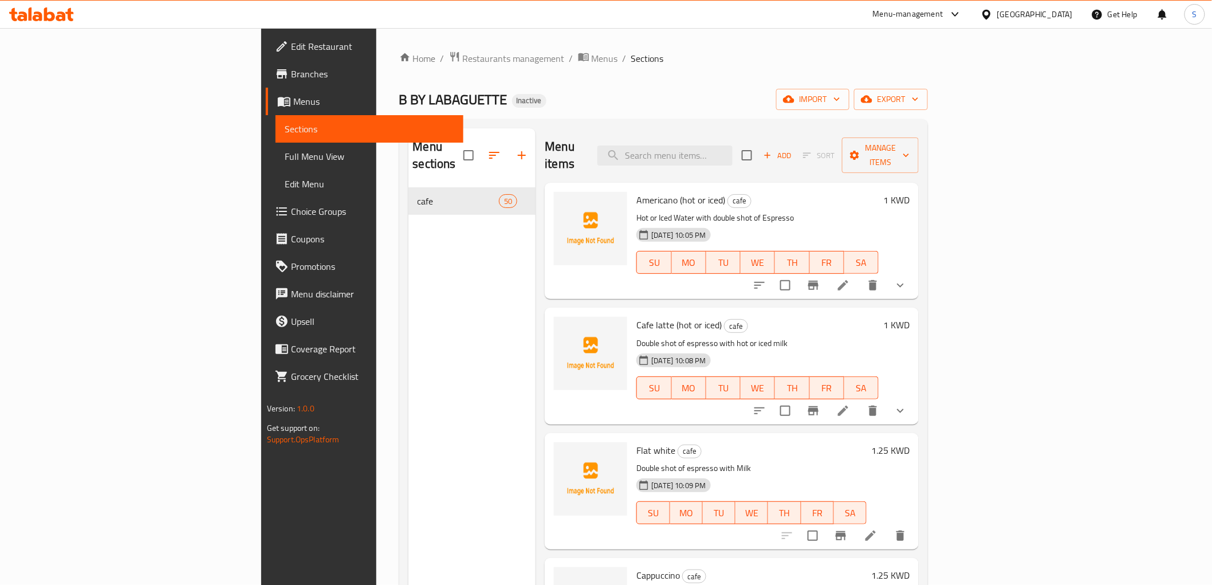  Describe the element at coordinates (364, 211) in the screenshot. I see `a: Choice Groups` at that location.